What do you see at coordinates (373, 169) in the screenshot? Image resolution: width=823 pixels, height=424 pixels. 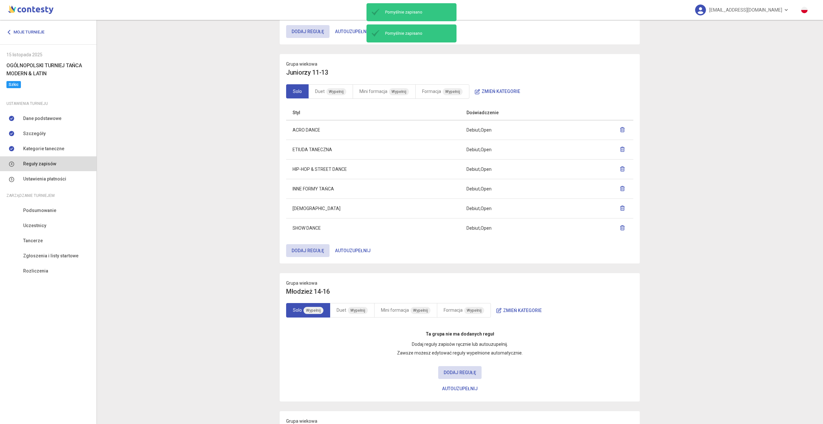 I see `td: HIP-HOP & STREET DANCE` at bounding box center [373, 169].